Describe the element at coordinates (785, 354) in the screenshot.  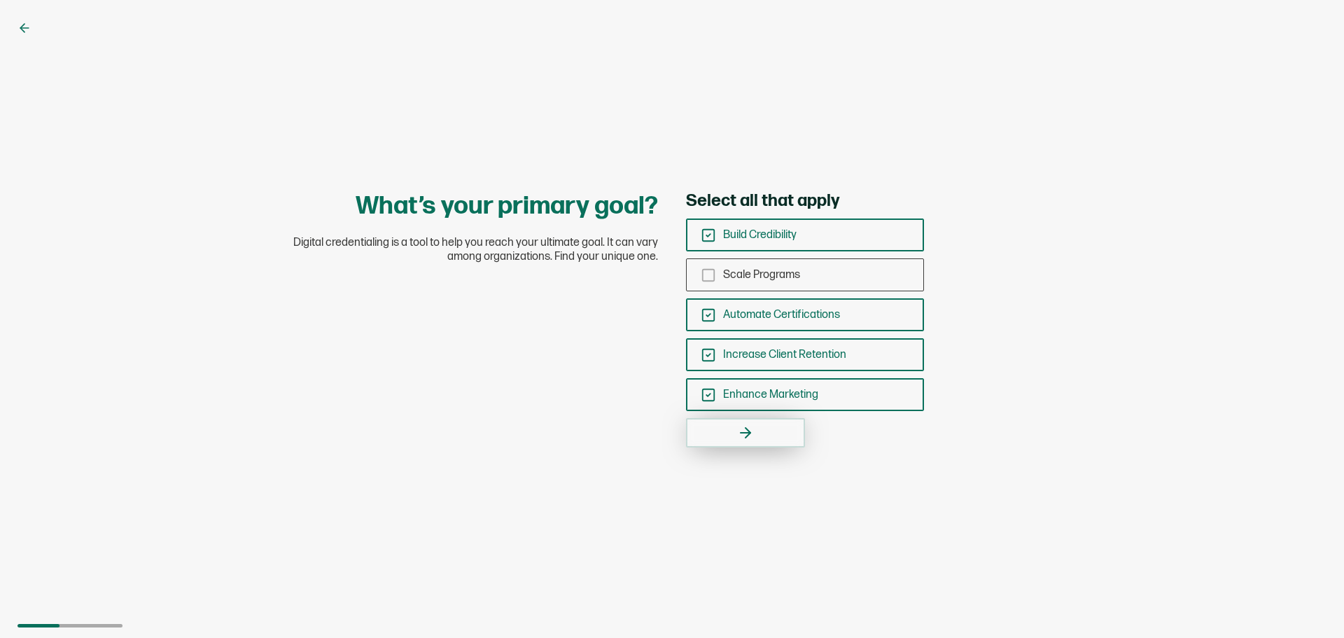
I see `span: Increase Client Retention` at that location.